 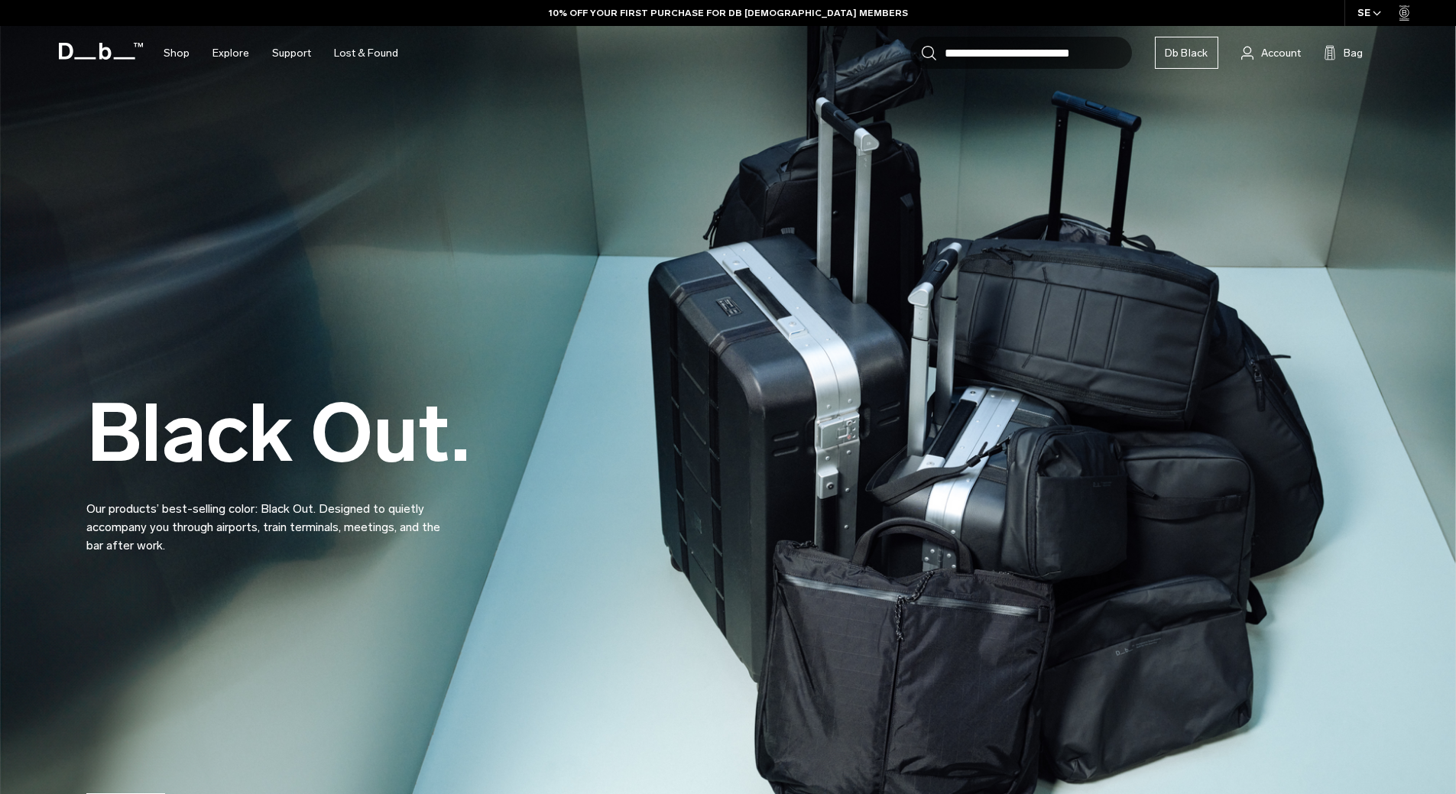 I want to click on a: Db Black, so click(x=1186, y=53).